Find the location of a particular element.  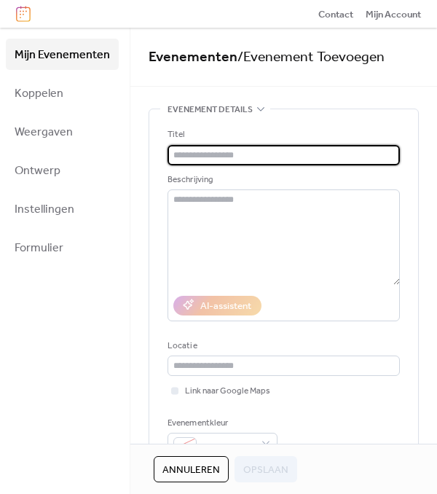

span: Contact is located at coordinates (336, 15).